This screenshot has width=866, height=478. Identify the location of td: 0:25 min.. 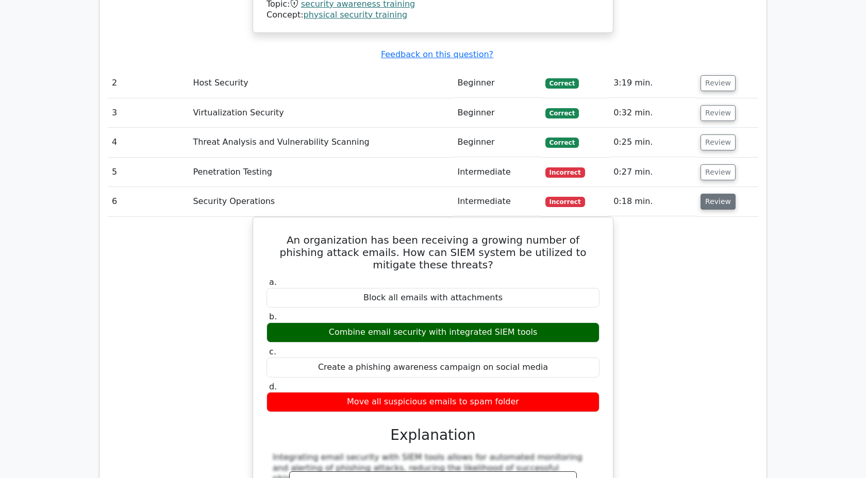
(652, 142).